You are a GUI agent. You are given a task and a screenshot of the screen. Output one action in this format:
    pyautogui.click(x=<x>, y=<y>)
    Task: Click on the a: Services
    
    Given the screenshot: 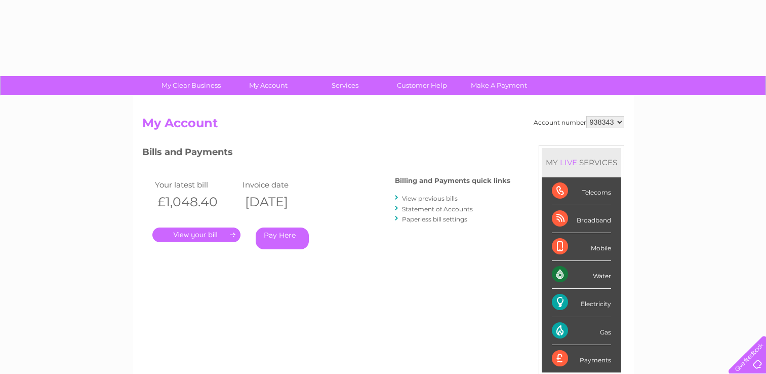 What is the action you would take?
    pyautogui.click(x=345, y=85)
    